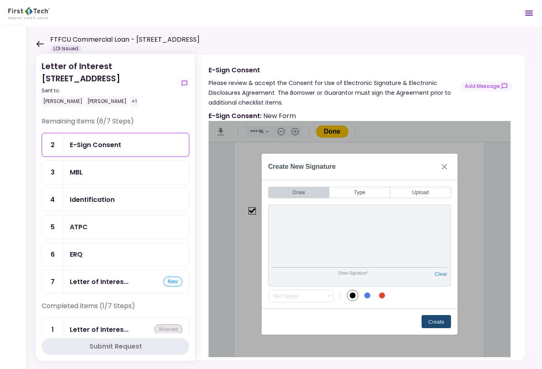 The width and height of the screenshot is (542, 369). I want to click on div: 2, so click(53, 145).